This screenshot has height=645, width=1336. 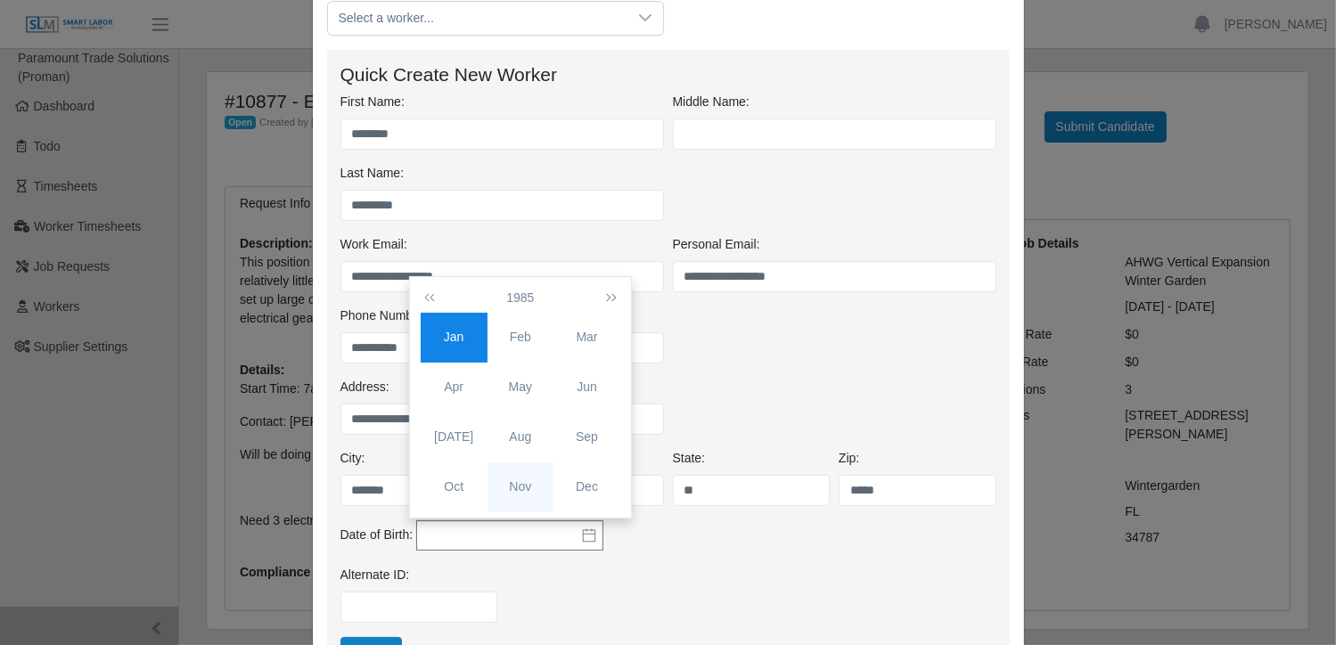 I want to click on div: Oct, so click(x=454, y=487).